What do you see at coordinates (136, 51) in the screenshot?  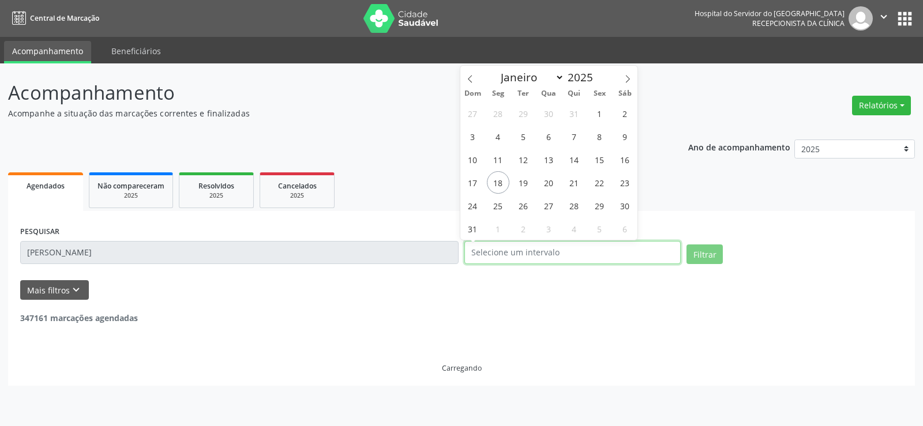 I see `a: Beneficiários` at bounding box center [136, 51].